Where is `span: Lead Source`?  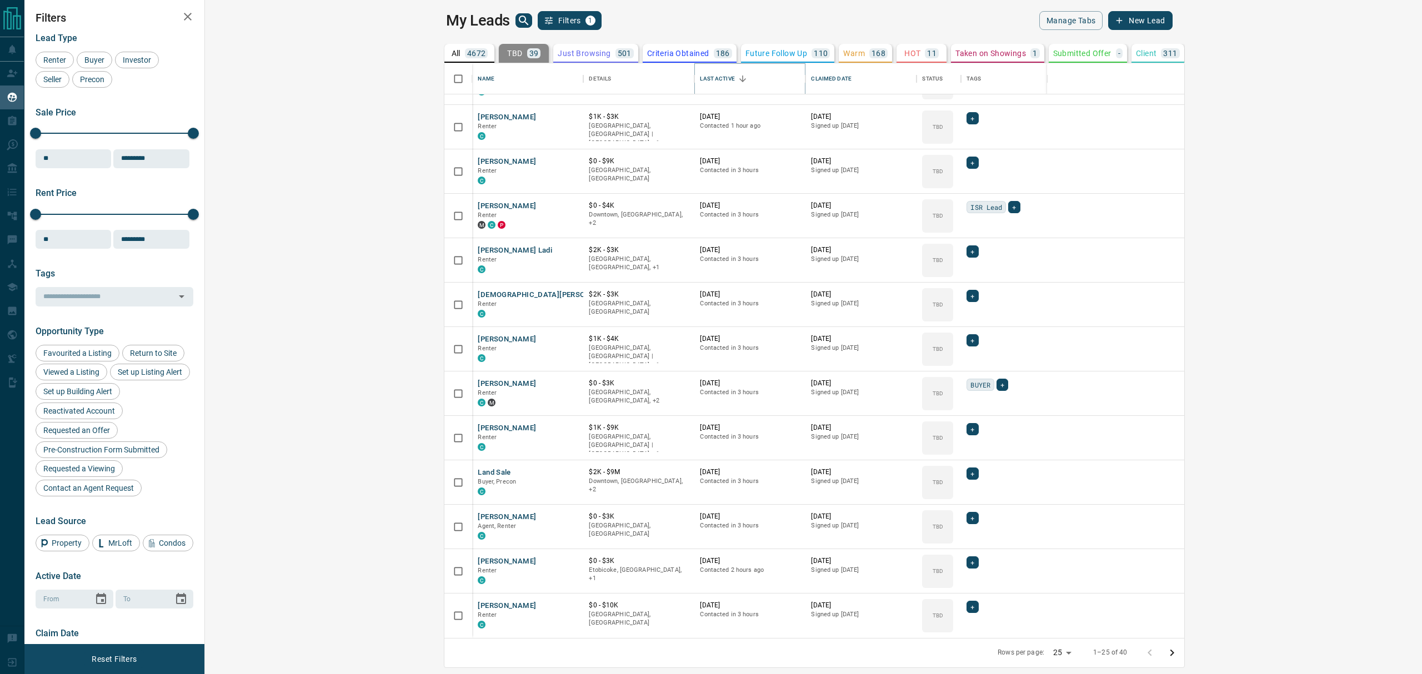
span: Lead Source is located at coordinates (61, 521).